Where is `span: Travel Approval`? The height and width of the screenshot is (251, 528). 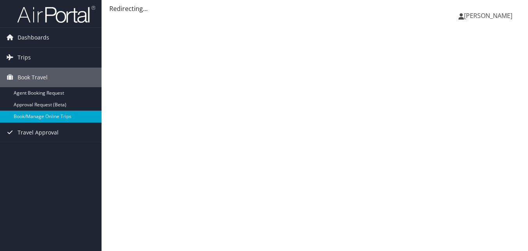
span: Travel Approval is located at coordinates (38, 132).